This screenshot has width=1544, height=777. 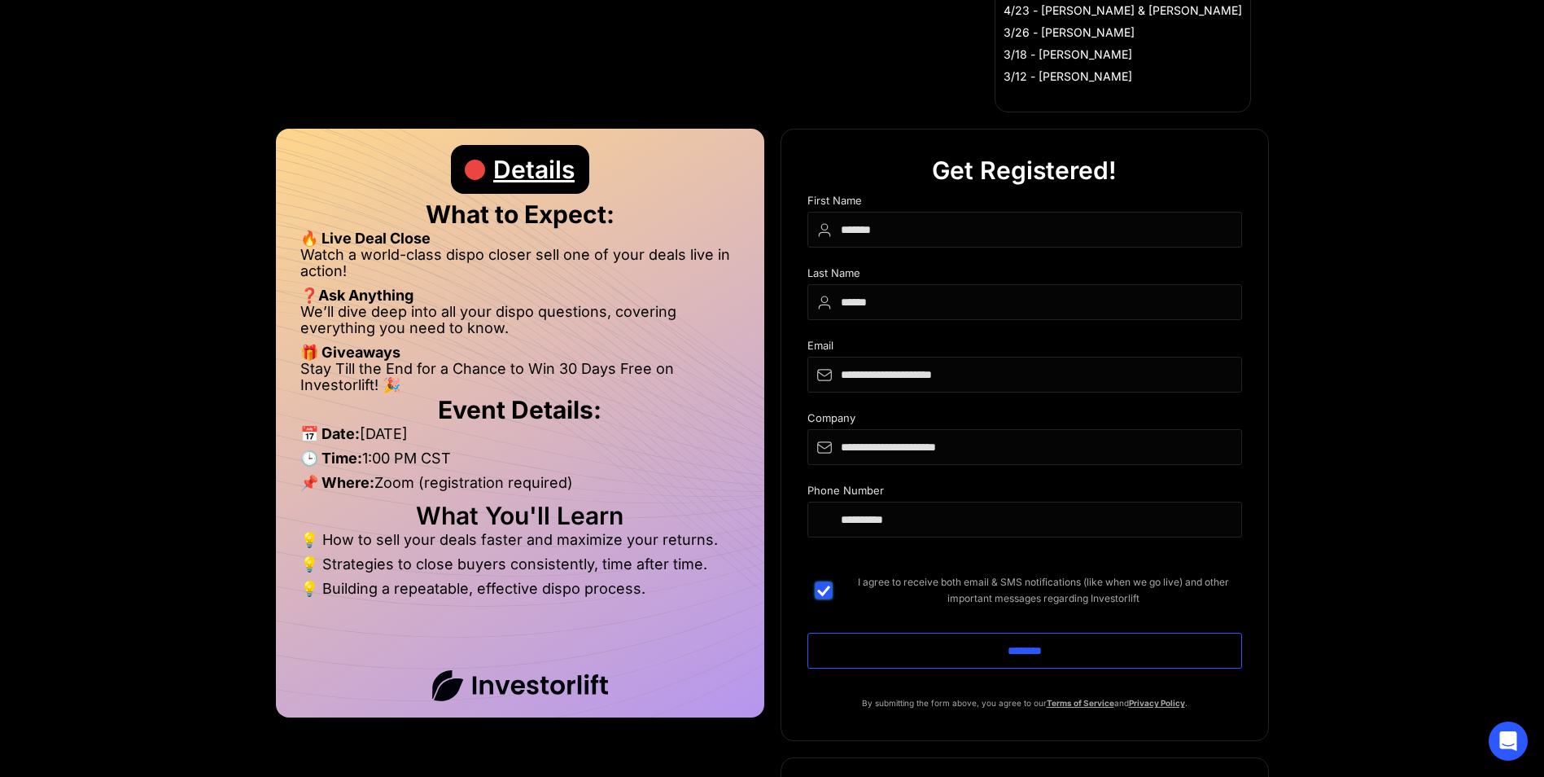 What do you see at coordinates (337, 482) in the screenshot?
I see `strong: 📌 Where:` at bounding box center [337, 482].